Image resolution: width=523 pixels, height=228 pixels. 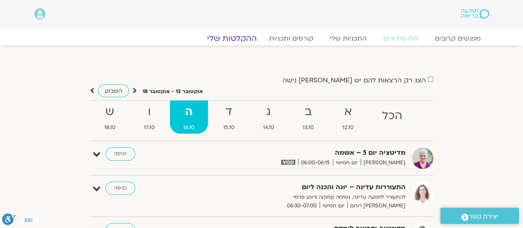 What do you see at coordinates (268, 117) in the screenshot?
I see `a: ג14.10` at bounding box center [268, 117].